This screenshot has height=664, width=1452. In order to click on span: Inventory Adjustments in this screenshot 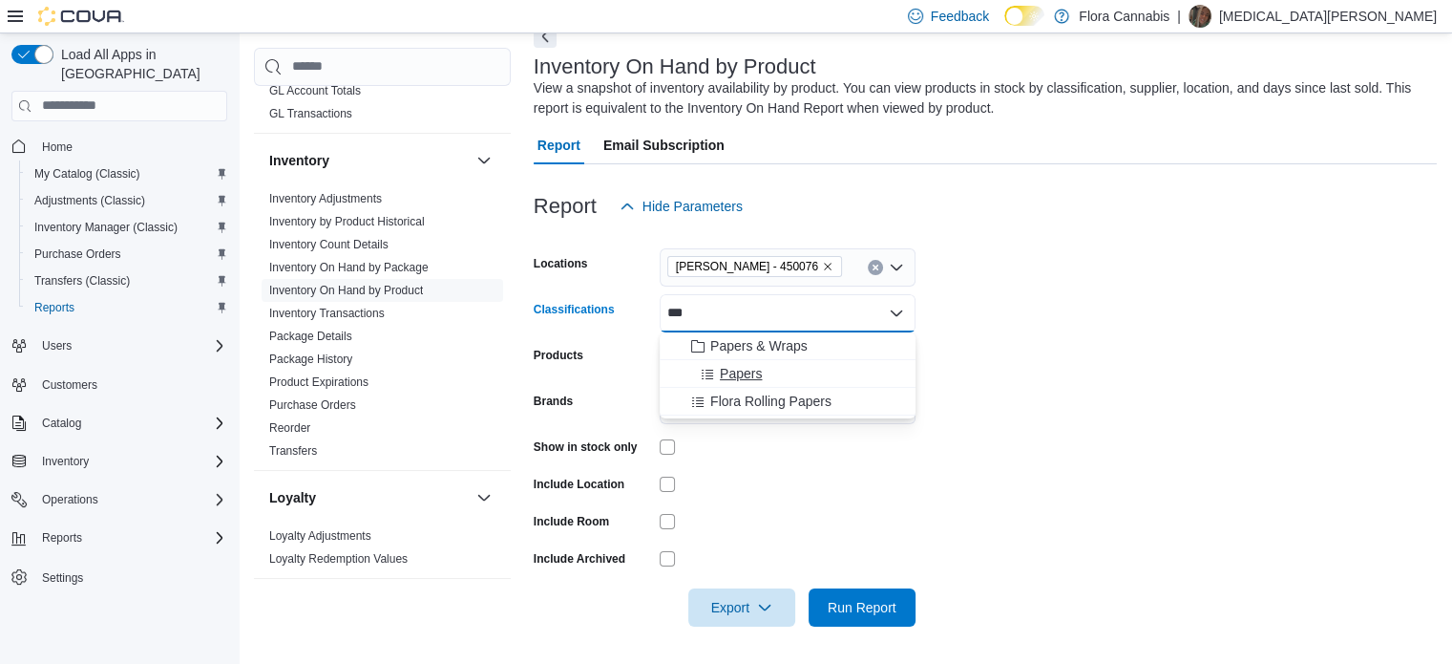, I will do `click(326, 199)`.